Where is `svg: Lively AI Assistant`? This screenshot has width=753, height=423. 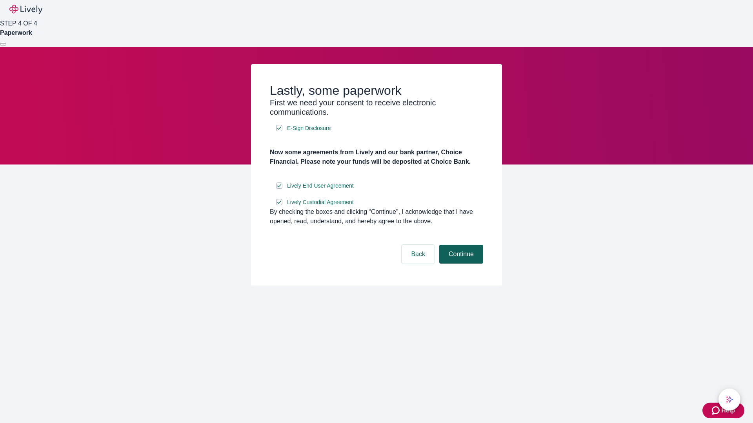
svg: Lively AI Assistant is located at coordinates (729, 400).